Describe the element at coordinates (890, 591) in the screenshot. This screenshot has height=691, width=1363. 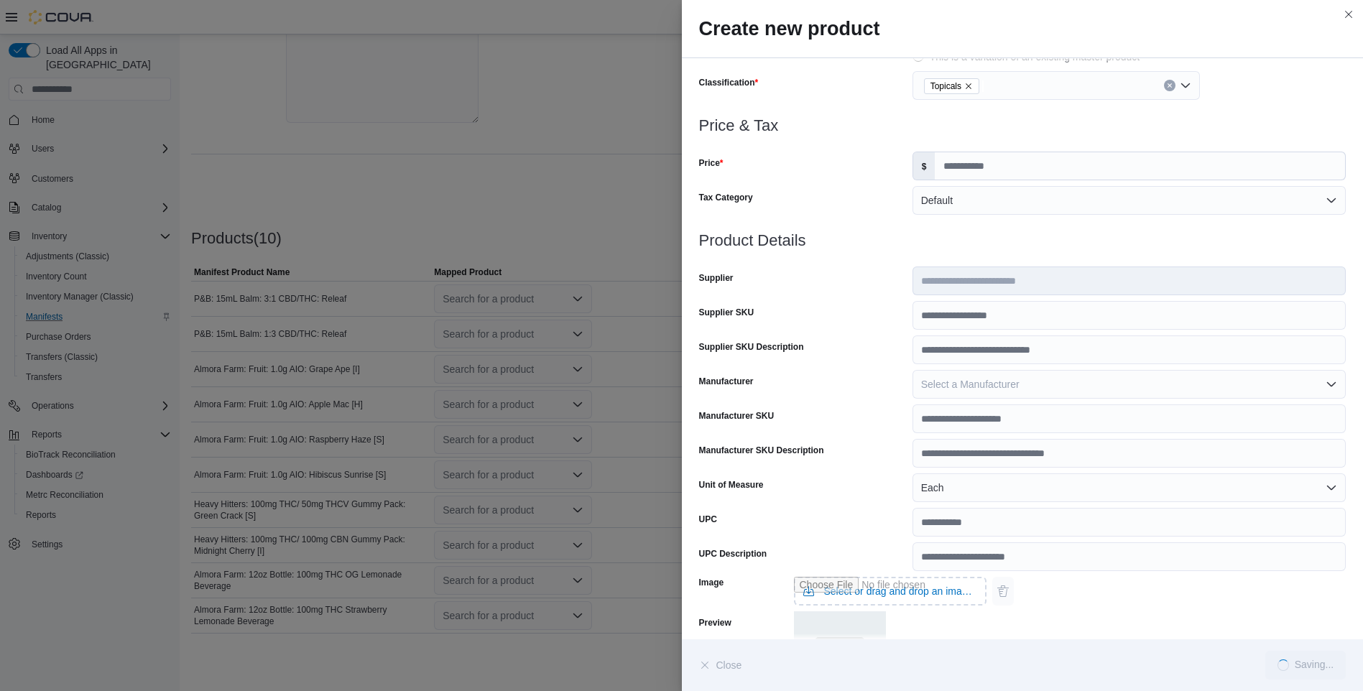
I see `input: Use aria labels when no actual label is in use` at that location.